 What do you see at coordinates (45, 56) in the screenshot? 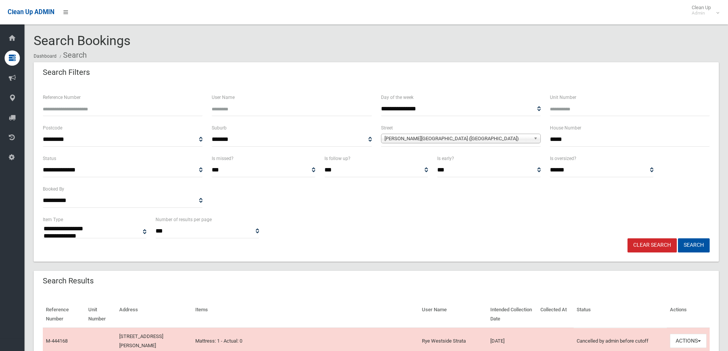
I see `a: Dashboard` at bounding box center [45, 56].